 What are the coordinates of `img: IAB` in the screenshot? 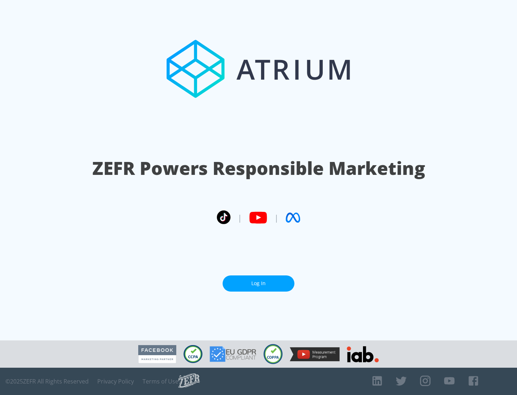 It's located at (362, 354).